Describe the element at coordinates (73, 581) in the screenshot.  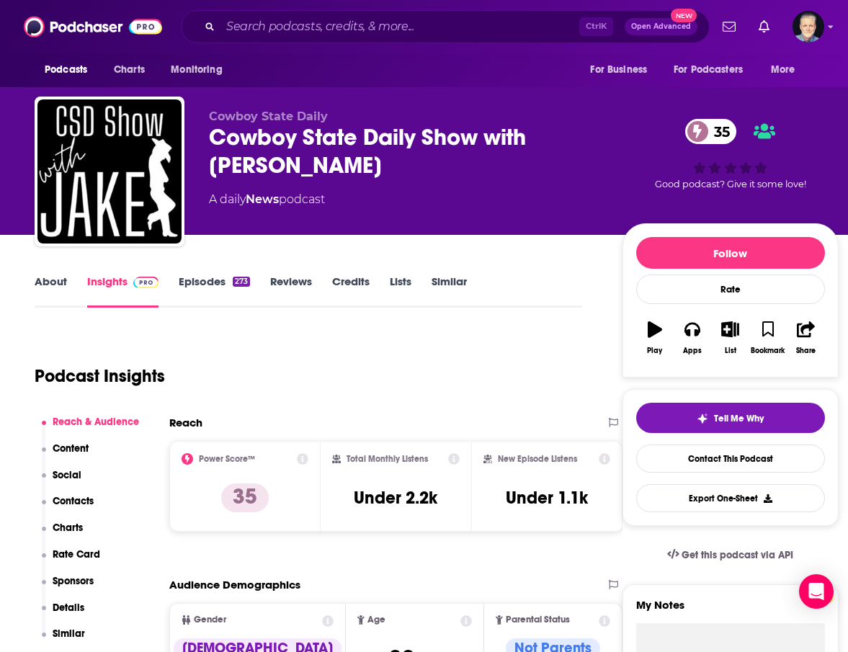
I see `p: Sponsors` at that location.